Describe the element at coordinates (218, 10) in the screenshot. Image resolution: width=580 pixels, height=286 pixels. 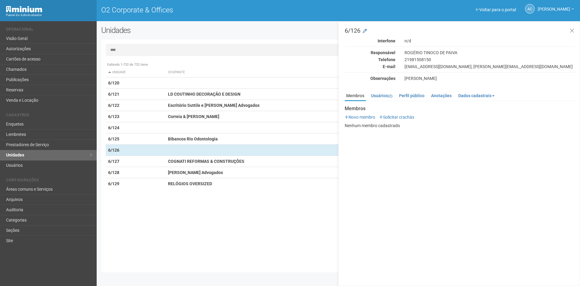
I see `h1: O2 Corporate & Offices` at that location.